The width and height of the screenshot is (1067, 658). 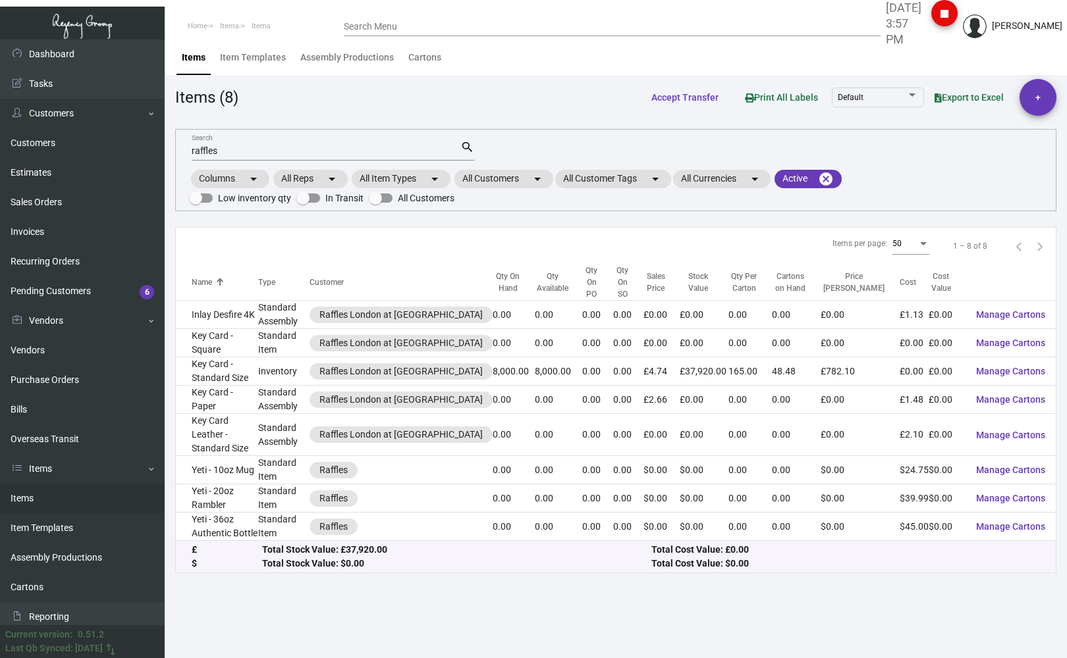 I want to click on mat-chip: Active, so click(x=808, y=179).